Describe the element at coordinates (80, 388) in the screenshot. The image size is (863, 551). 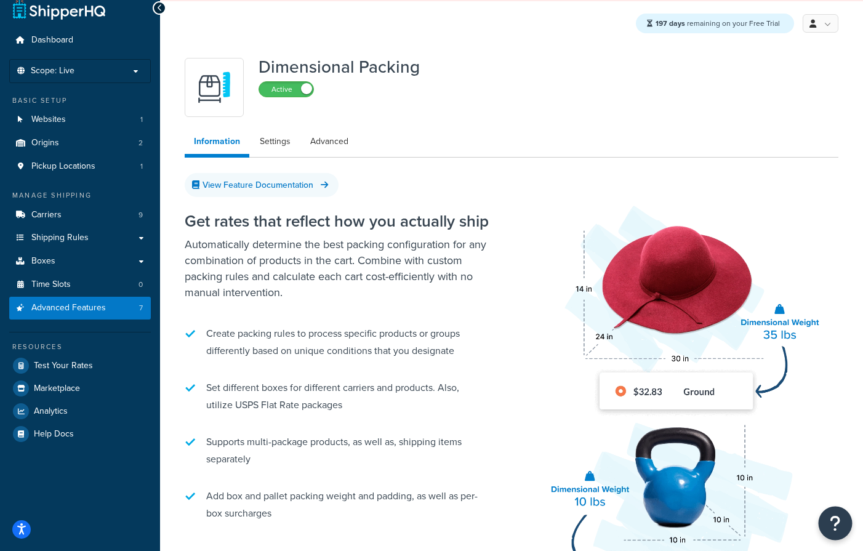
I see `li: Marketplace` at that location.